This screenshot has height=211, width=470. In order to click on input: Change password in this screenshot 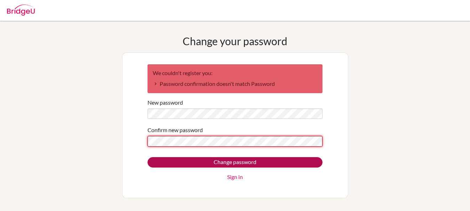, I will do `click(235, 162)`.